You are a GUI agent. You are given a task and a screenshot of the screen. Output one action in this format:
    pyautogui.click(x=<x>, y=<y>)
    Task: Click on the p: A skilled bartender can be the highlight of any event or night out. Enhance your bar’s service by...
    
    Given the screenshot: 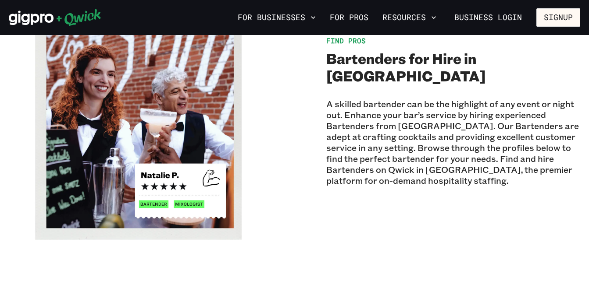 What is the action you would take?
    pyautogui.click(x=453, y=142)
    